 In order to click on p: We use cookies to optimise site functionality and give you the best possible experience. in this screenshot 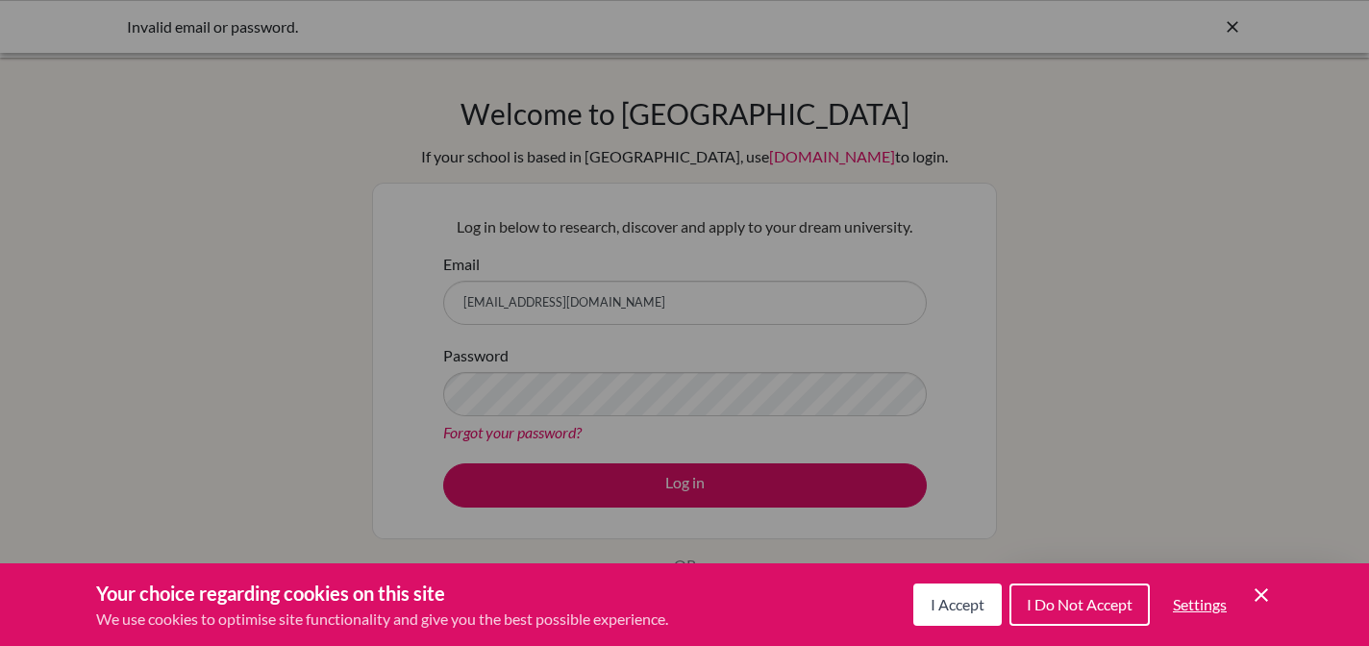, I will do `click(382, 619)`.